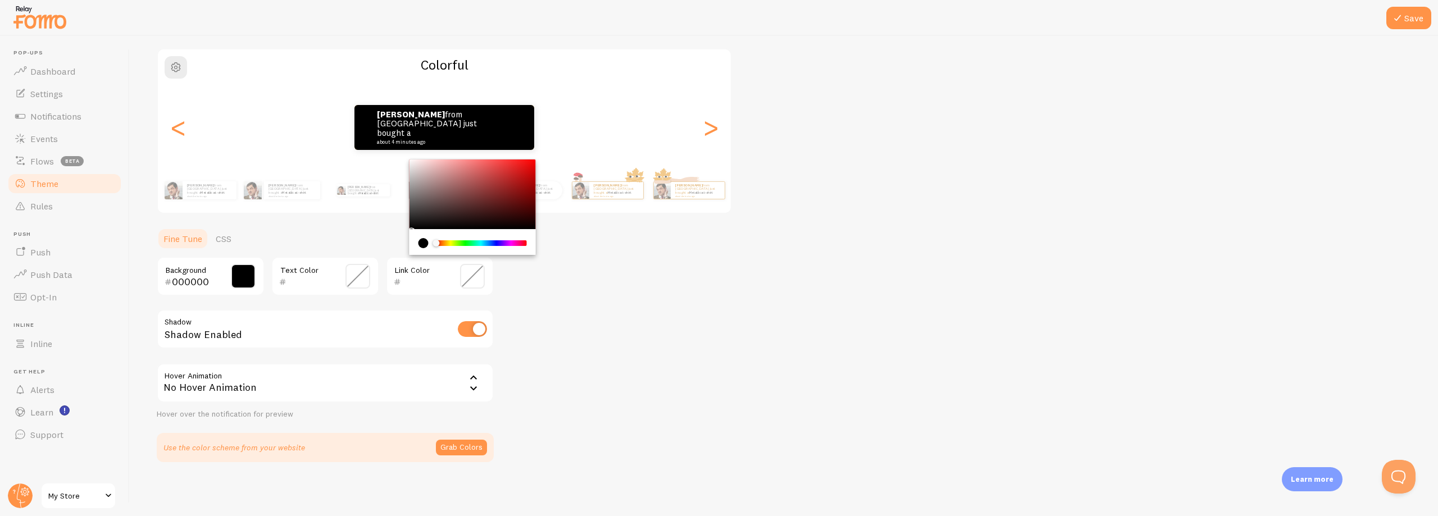 This screenshot has width=1438, height=516. I want to click on a: Push, so click(65, 252).